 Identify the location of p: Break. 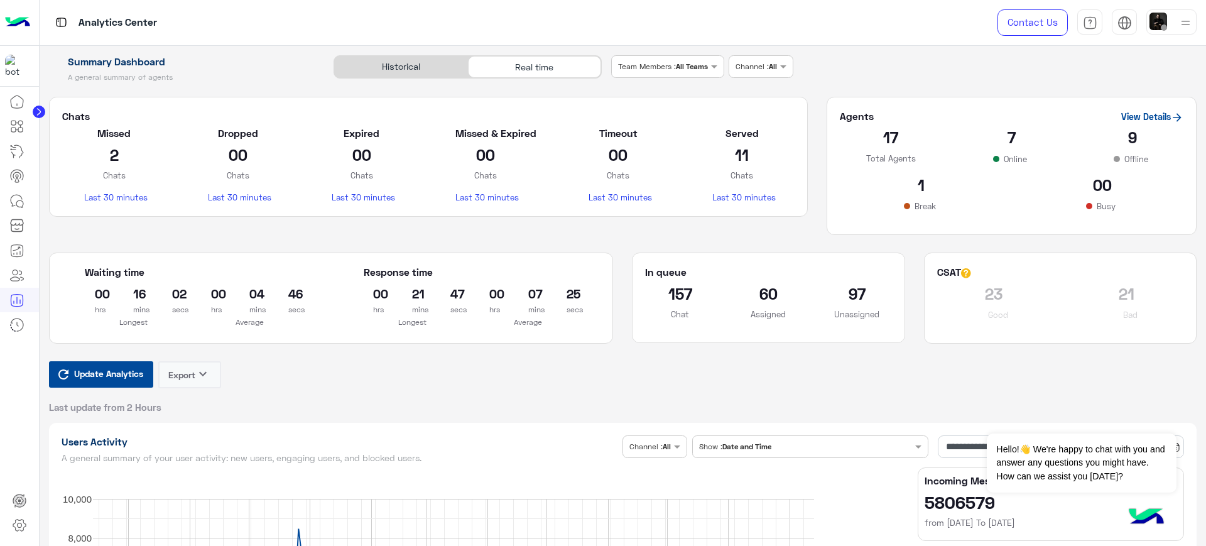
(925, 206).